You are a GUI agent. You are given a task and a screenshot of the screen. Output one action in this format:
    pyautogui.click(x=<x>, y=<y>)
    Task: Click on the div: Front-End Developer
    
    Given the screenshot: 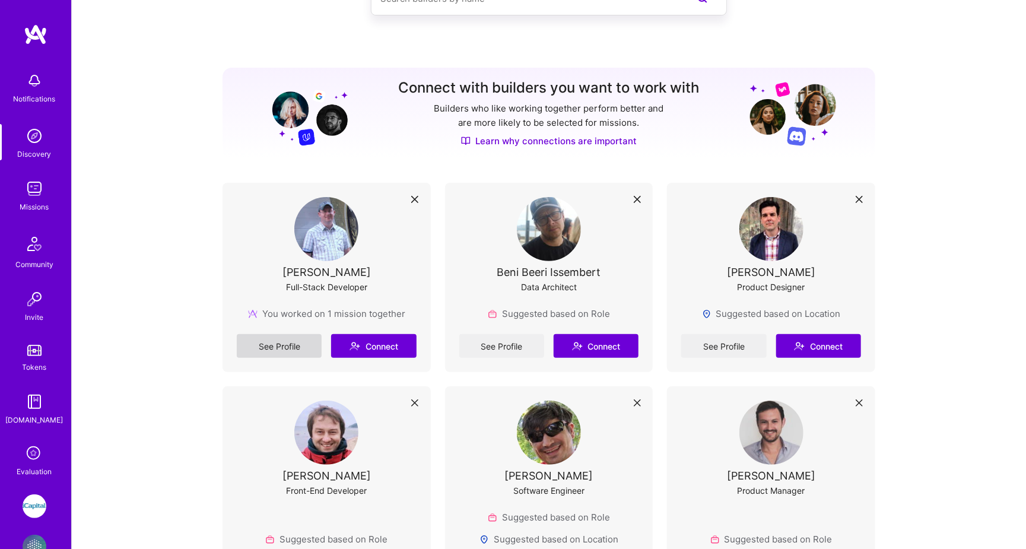 What is the action you would take?
    pyautogui.click(x=327, y=490)
    